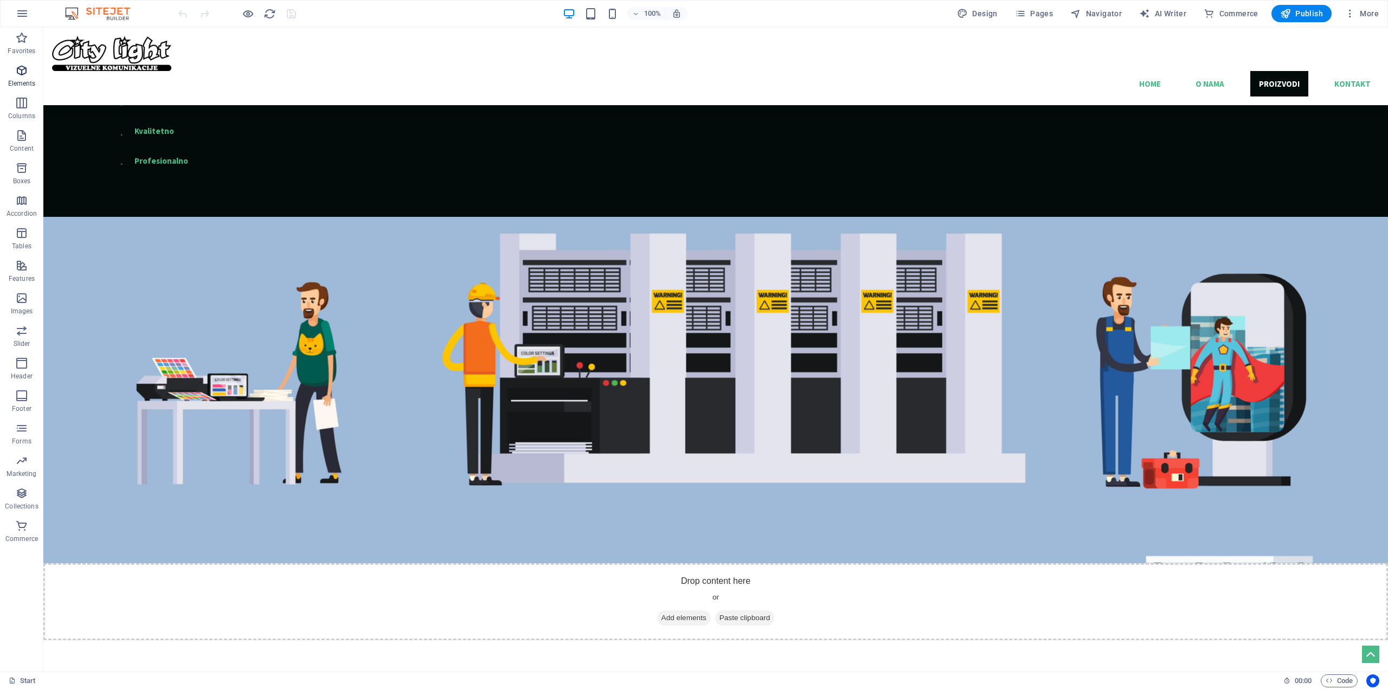 This screenshot has width=1388, height=689. I want to click on button: Code, so click(1339, 681).